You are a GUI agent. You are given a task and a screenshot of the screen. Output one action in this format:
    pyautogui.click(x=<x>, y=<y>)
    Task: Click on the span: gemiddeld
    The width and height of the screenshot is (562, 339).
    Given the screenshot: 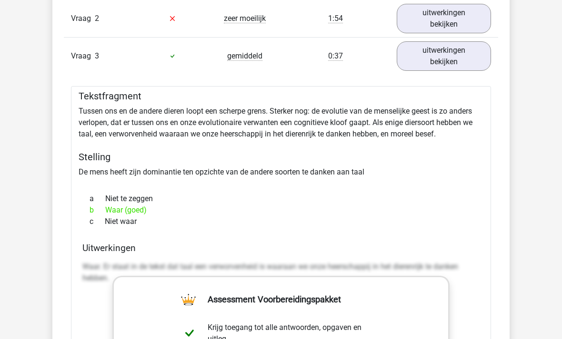 What is the action you would take?
    pyautogui.click(x=245, y=56)
    